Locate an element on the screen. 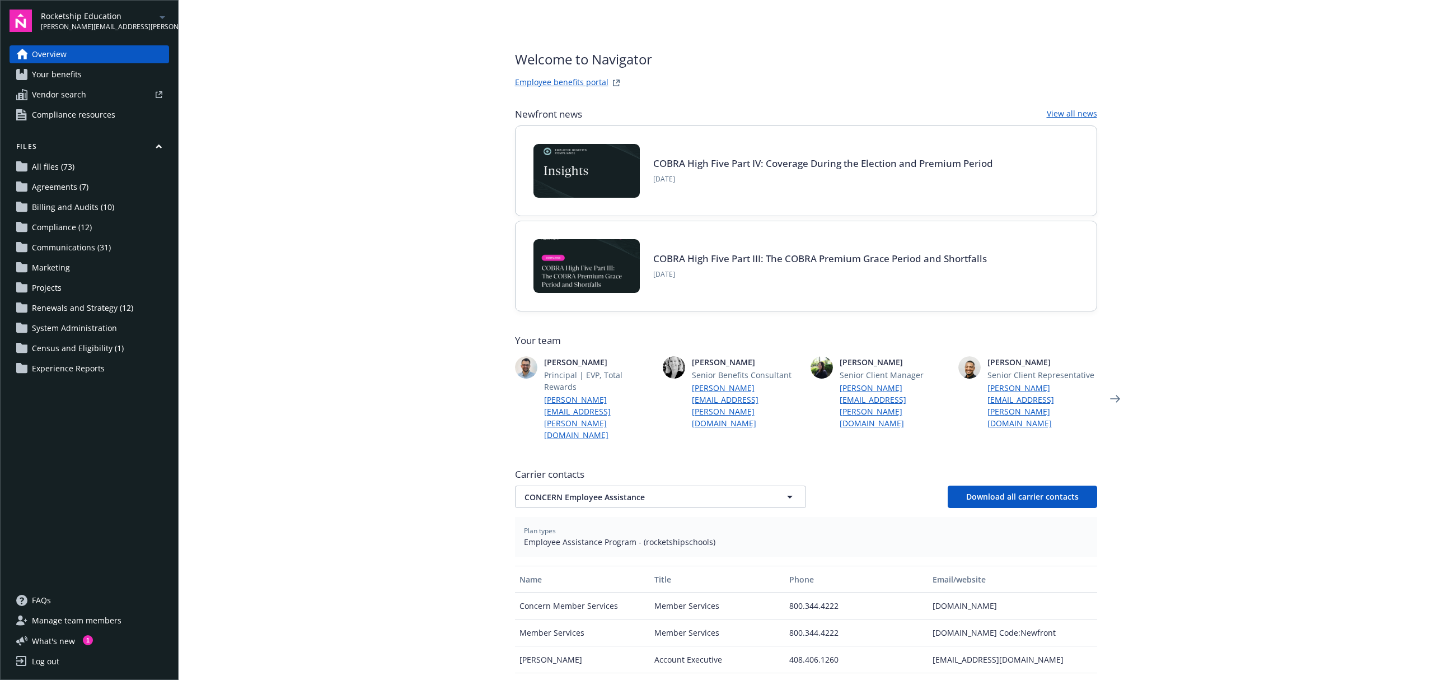  span: Your benefits is located at coordinates (57, 74).